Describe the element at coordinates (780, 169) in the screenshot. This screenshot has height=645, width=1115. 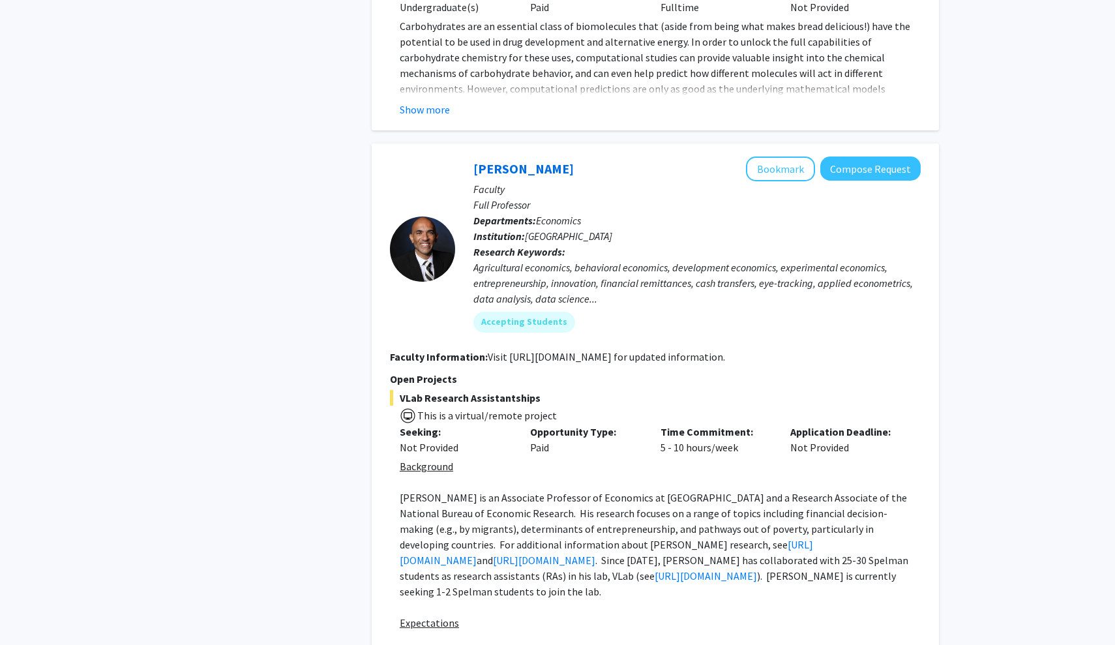
I see `button: Add Angelino Viceisza to Bookmarks` at that location.